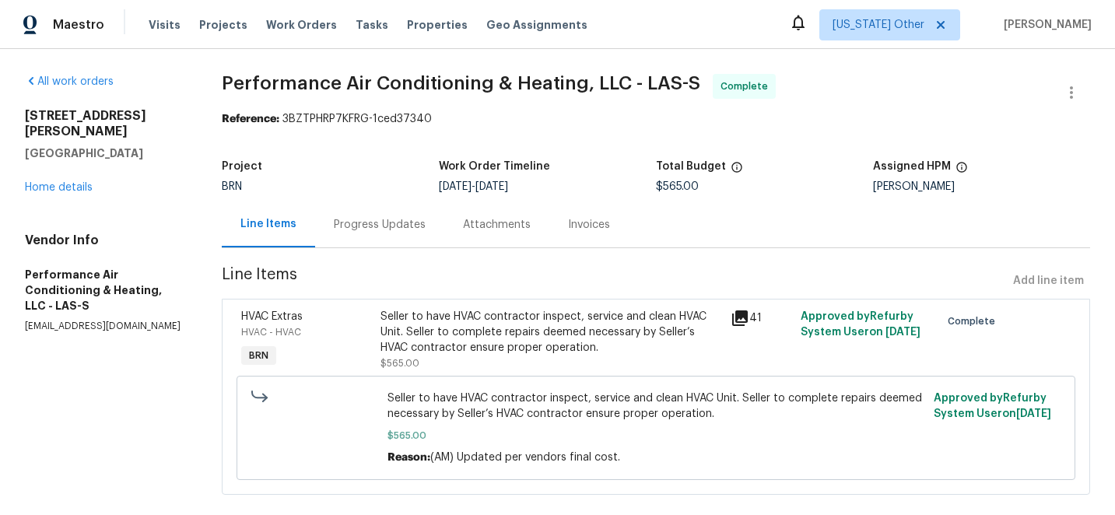 This screenshot has width=1115, height=515. What do you see at coordinates (251, 119) in the screenshot?
I see `b: Reference:` at bounding box center [251, 119].